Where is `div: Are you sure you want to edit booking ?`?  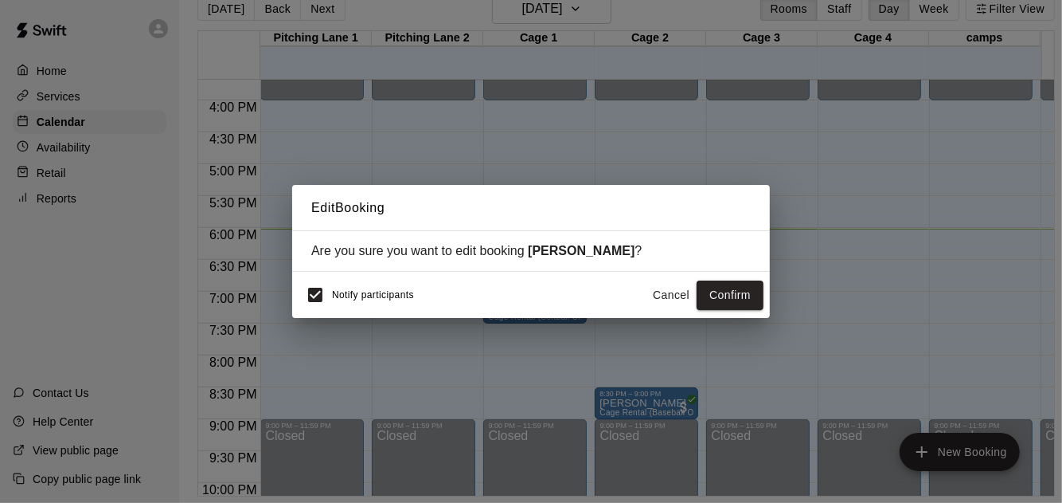 div: Are you sure you want to edit booking ? is located at coordinates (531, 251).